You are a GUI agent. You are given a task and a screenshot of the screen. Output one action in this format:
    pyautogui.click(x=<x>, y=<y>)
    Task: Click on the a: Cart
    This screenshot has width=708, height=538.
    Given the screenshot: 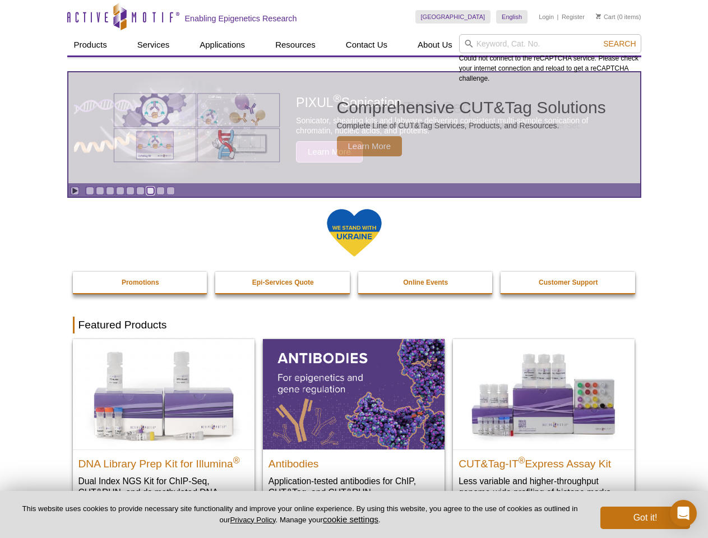 What is the action you would take?
    pyautogui.click(x=605, y=17)
    